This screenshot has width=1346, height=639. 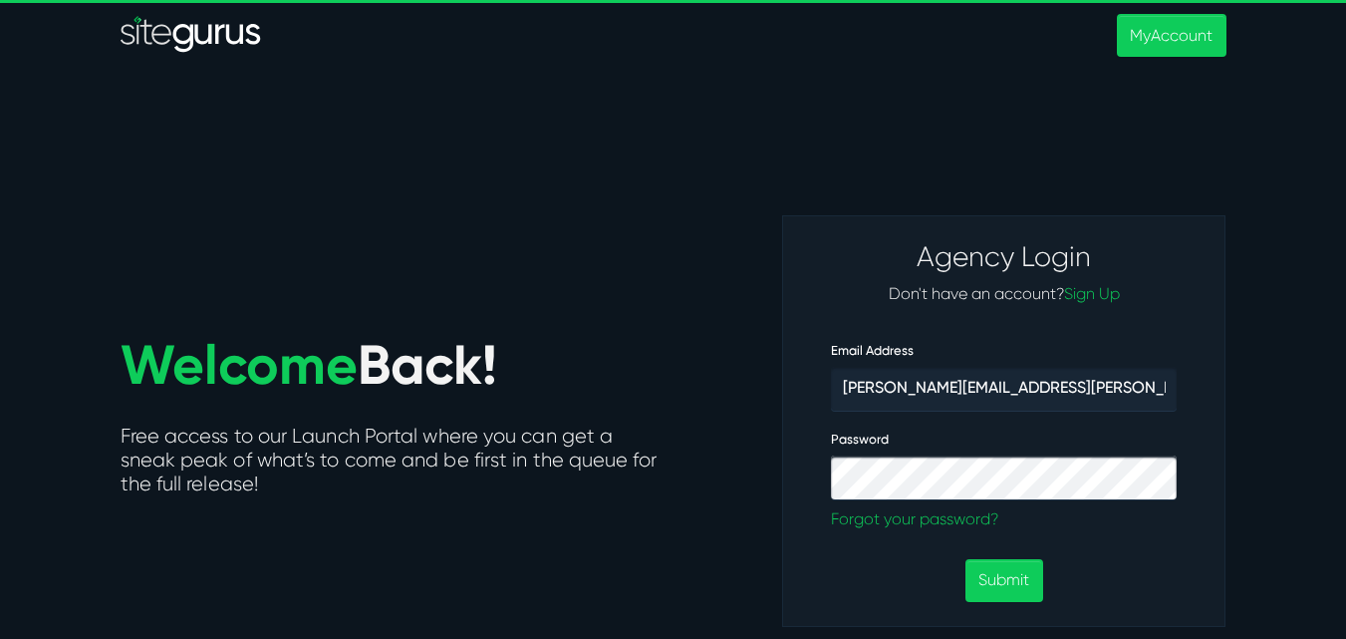 What do you see at coordinates (1003, 257) in the screenshot?
I see `h3: Agency Login` at bounding box center [1003, 257].